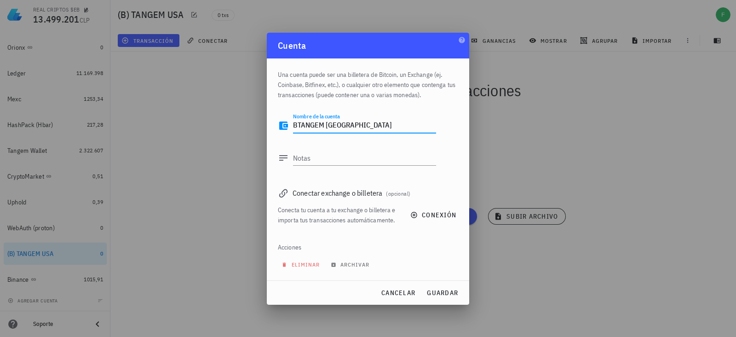 This screenshot has height=337, width=736. I want to click on span: archivar, so click(351, 264).